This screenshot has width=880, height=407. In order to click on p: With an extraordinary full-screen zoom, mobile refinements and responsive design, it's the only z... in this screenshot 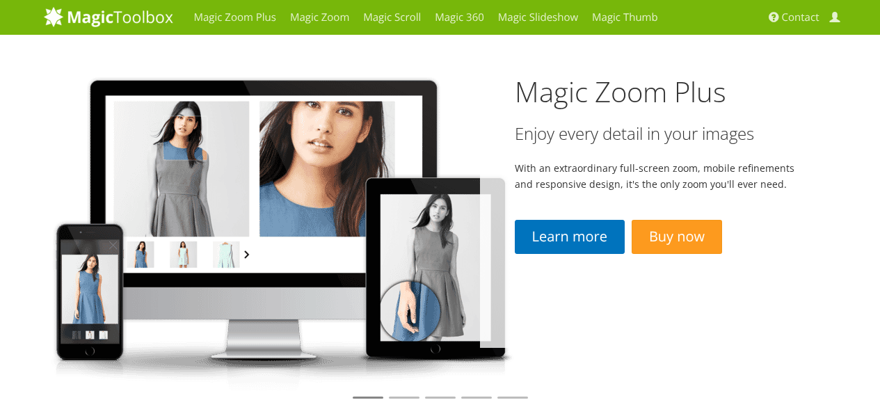, I will do `click(658, 176)`.